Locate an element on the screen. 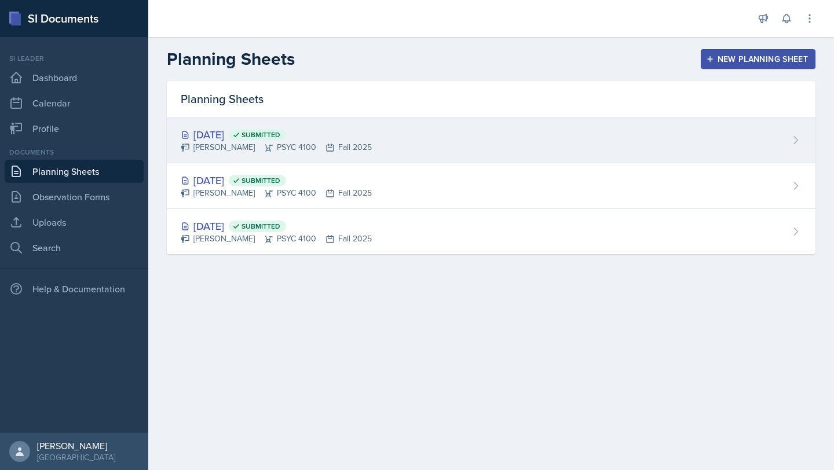 The width and height of the screenshot is (834, 470). a: Dashboard is located at coordinates (74, 78).